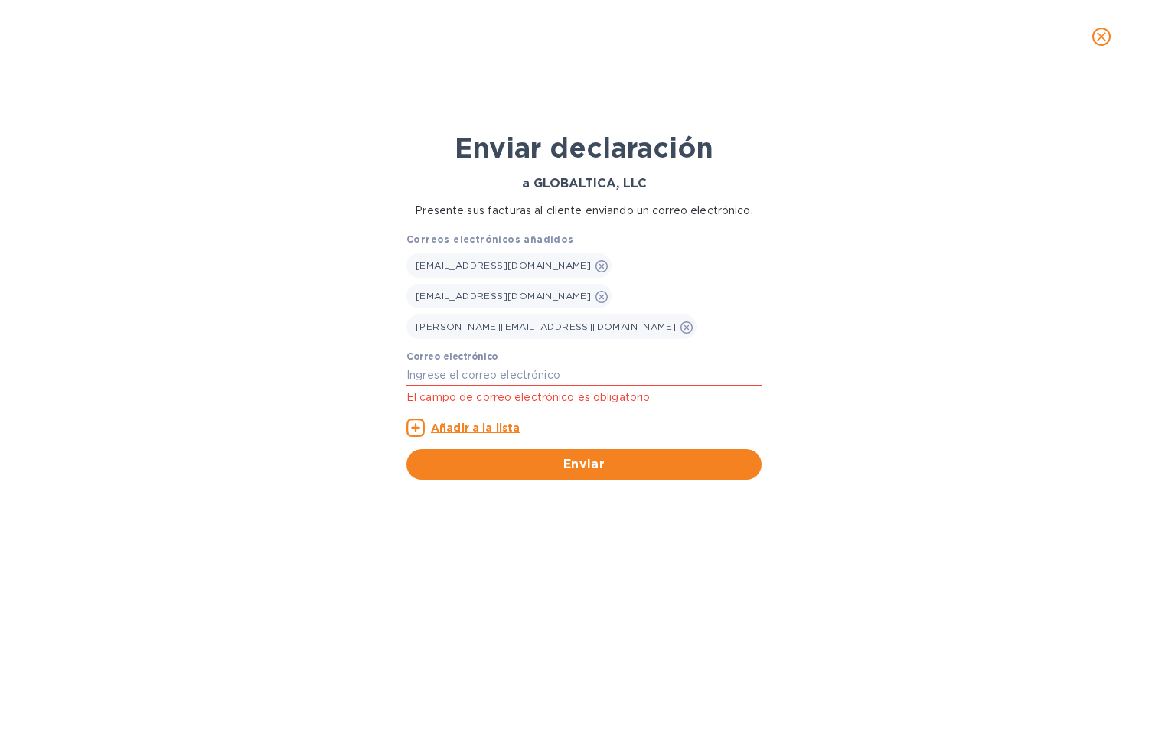 Image resolution: width=1168 pixels, height=730 pixels. What do you see at coordinates (584, 210) in the screenshot?
I see `p: Presente sus facturas al cliente enviando un correo electrónico.` at bounding box center [584, 210].